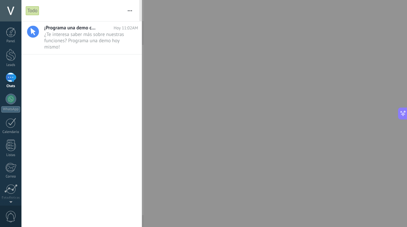 This screenshot has height=227, width=407. I want to click on span: ¡Programa una demo con un experto!, so click(71, 28).